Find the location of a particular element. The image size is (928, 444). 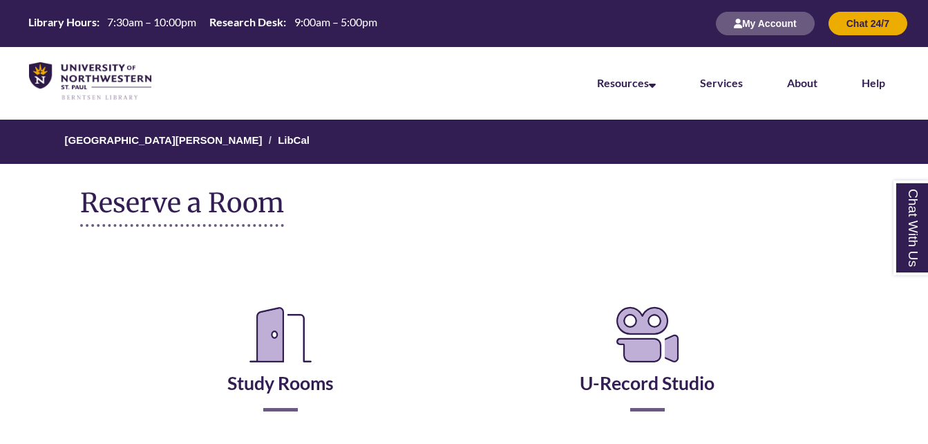

a: Help is located at coordinates (873, 82).